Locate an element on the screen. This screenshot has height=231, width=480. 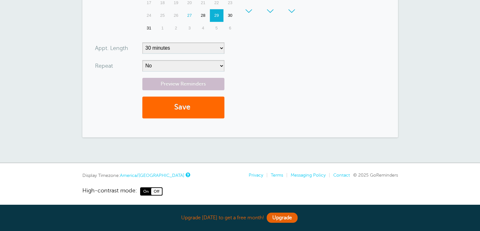
div: Display Timezone: is located at coordinates (136, 175).